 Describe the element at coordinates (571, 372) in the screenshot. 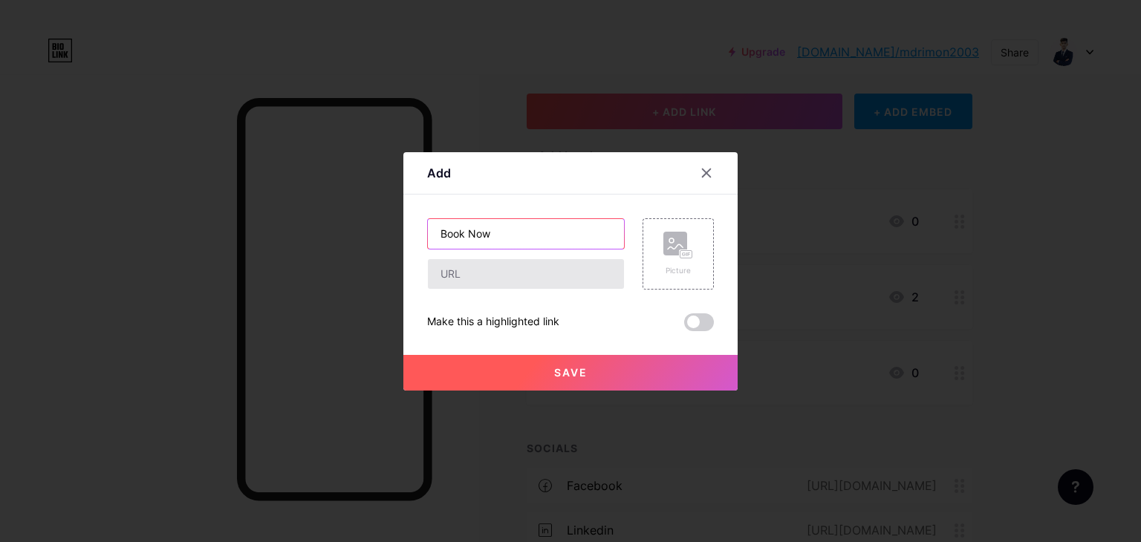

I see `span: Save` at that location.